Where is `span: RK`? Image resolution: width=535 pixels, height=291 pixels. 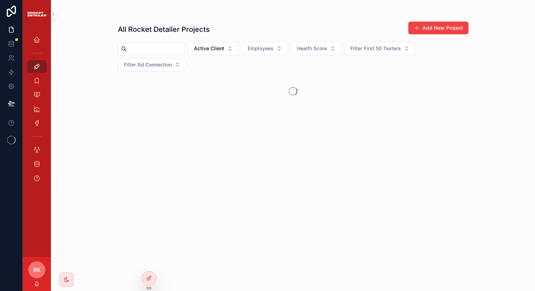 span: RK is located at coordinates (37, 270).